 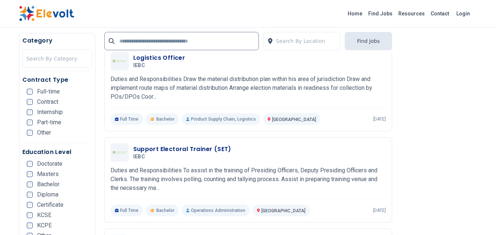 I want to click on span: KCSE, so click(x=44, y=216).